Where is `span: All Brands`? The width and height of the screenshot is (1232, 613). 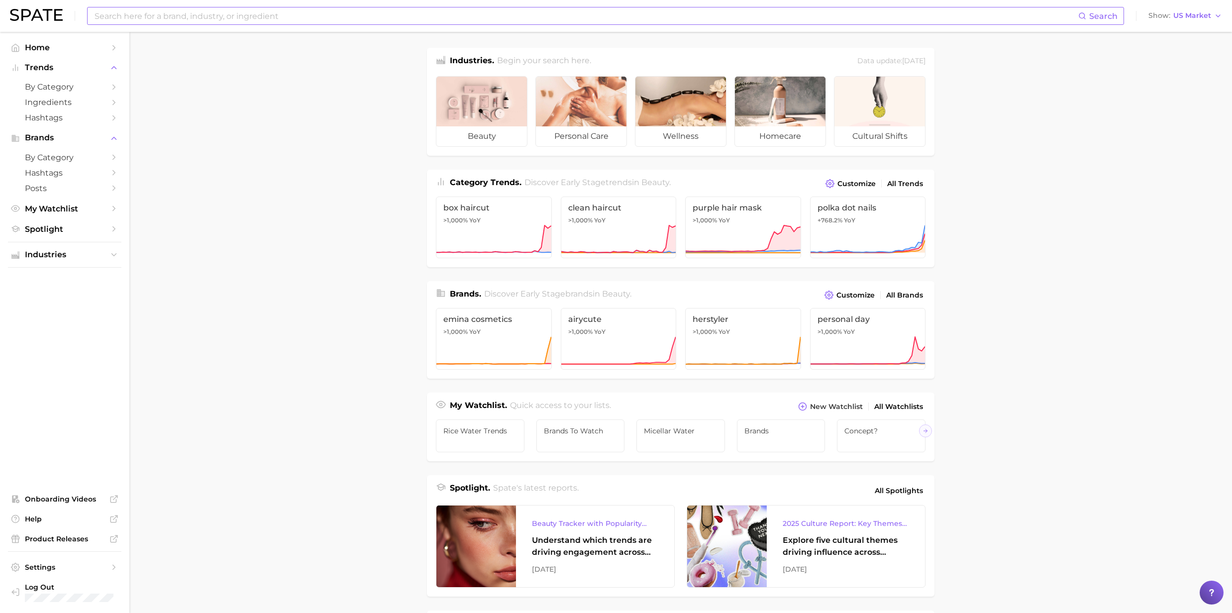
span: All Brands is located at coordinates (905, 295).